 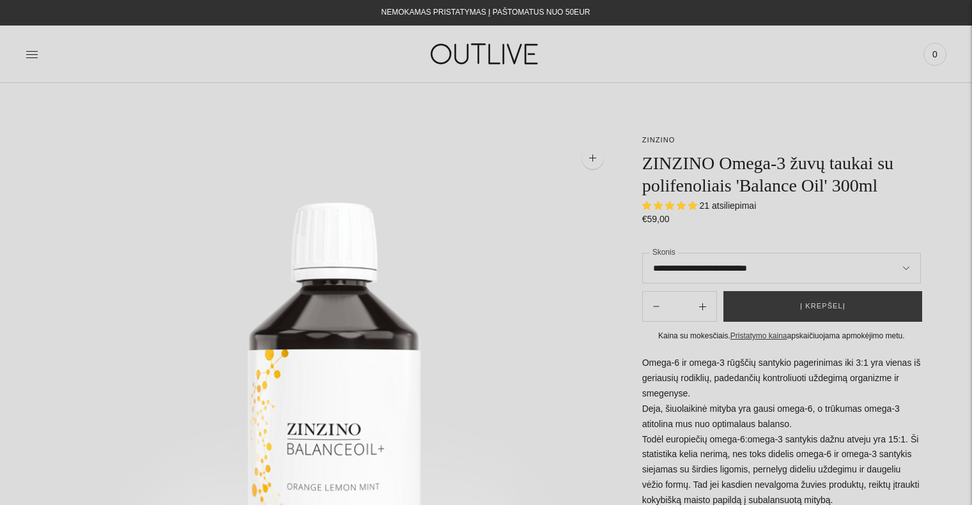 What do you see at coordinates (659, 140) in the screenshot?
I see `a: ZINZINO` at bounding box center [659, 140].